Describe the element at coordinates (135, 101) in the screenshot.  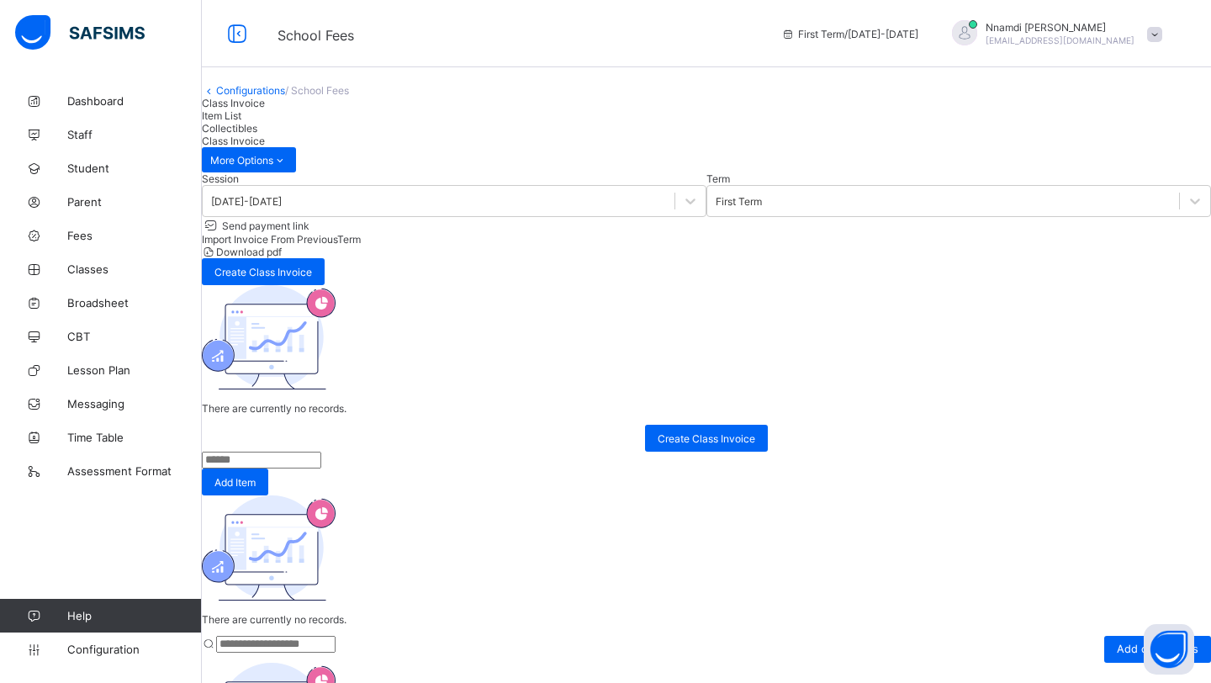
I see `span: Dashboard` at that location.